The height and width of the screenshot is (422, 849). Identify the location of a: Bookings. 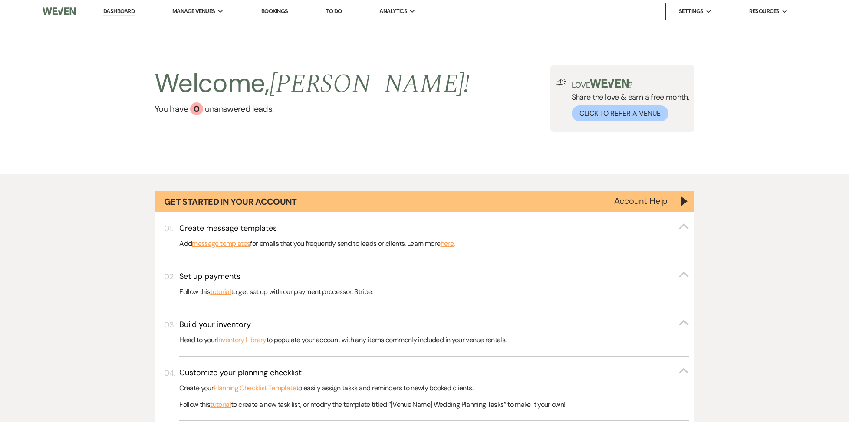
(275, 11).